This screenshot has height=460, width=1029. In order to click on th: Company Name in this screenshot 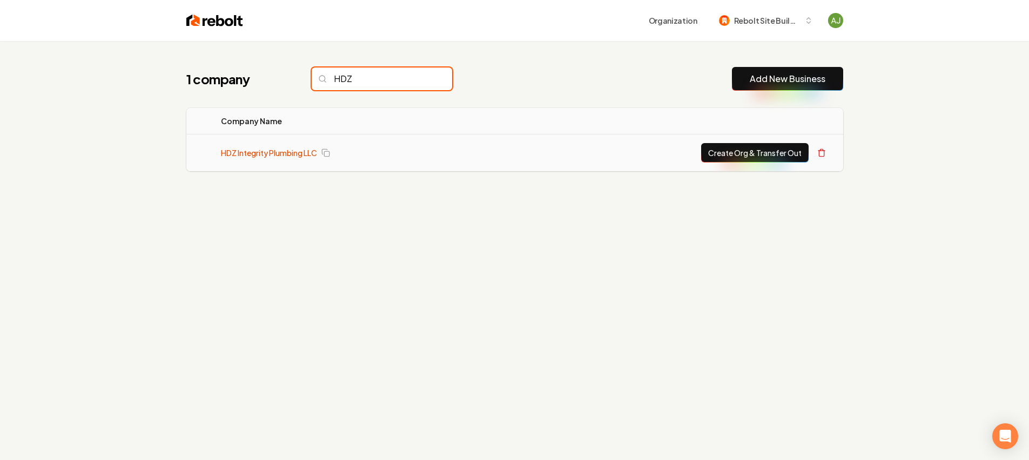, I will do `click(356, 121)`.